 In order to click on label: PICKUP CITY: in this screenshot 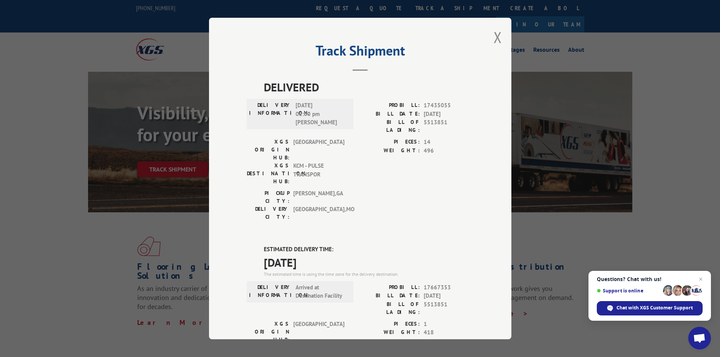, I will do `click(268, 197)`.